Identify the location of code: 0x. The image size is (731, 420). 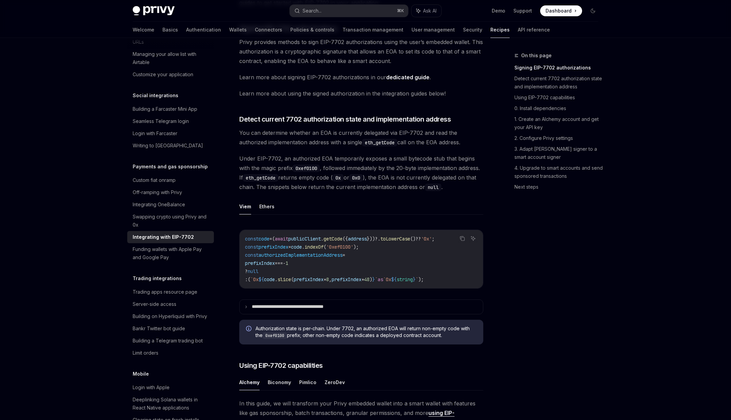
(338, 178).